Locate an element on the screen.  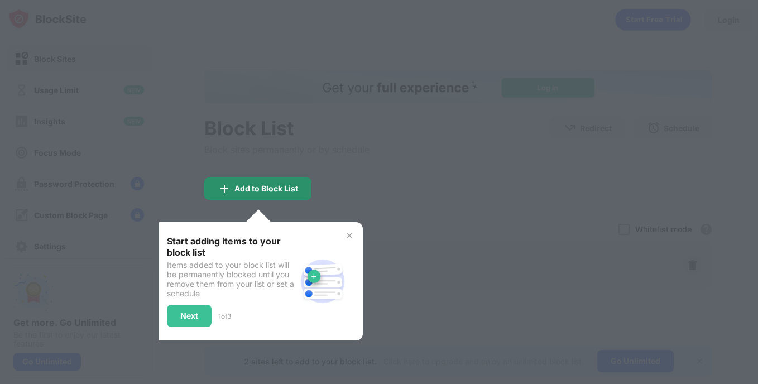
div: Add to Block List is located at coordinates (266, 189).